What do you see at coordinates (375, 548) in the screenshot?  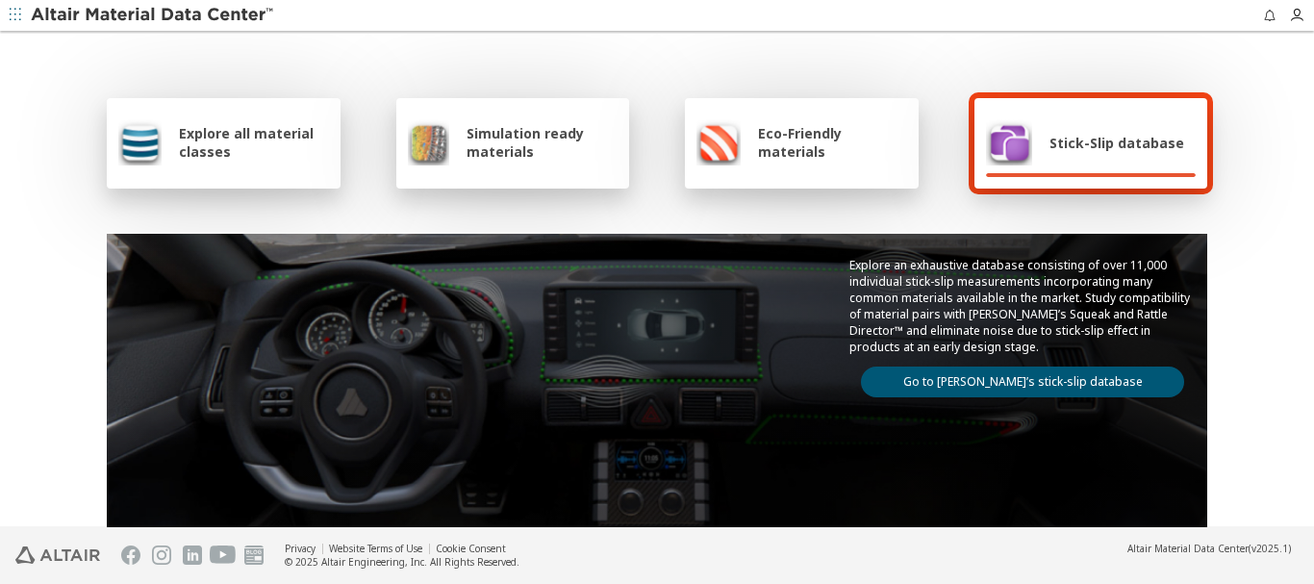 I see `a: Website Terms of Use` at bounding box center [375, 548].